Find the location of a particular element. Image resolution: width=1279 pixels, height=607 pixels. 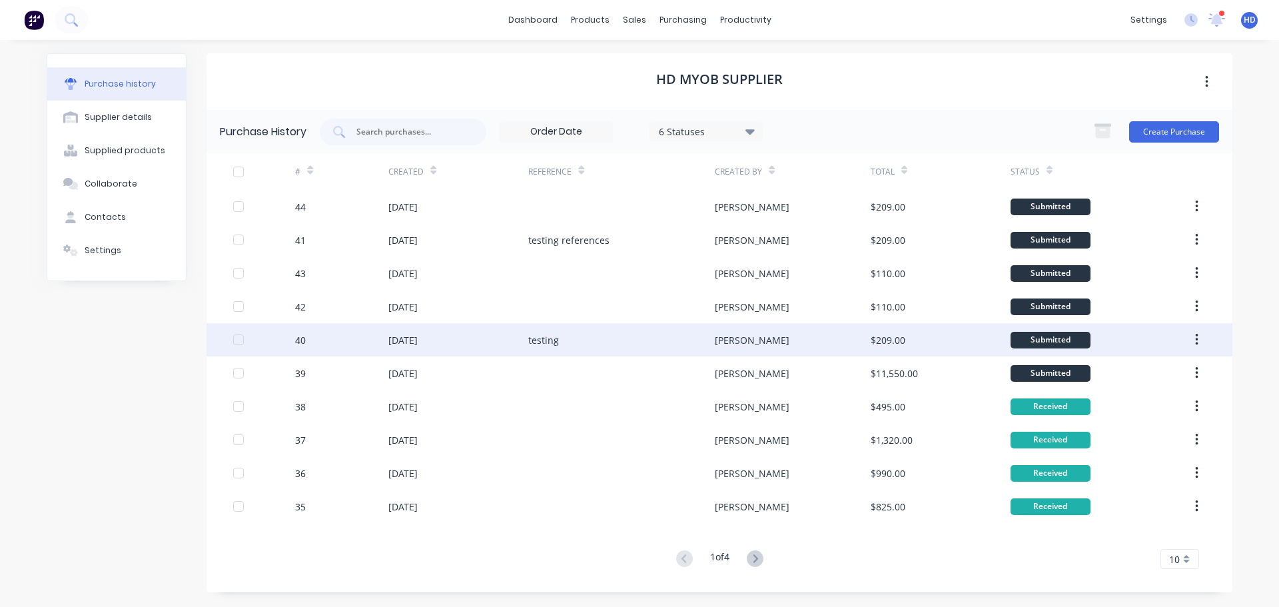

button: Collaborate is located at coordinates (117, 184).